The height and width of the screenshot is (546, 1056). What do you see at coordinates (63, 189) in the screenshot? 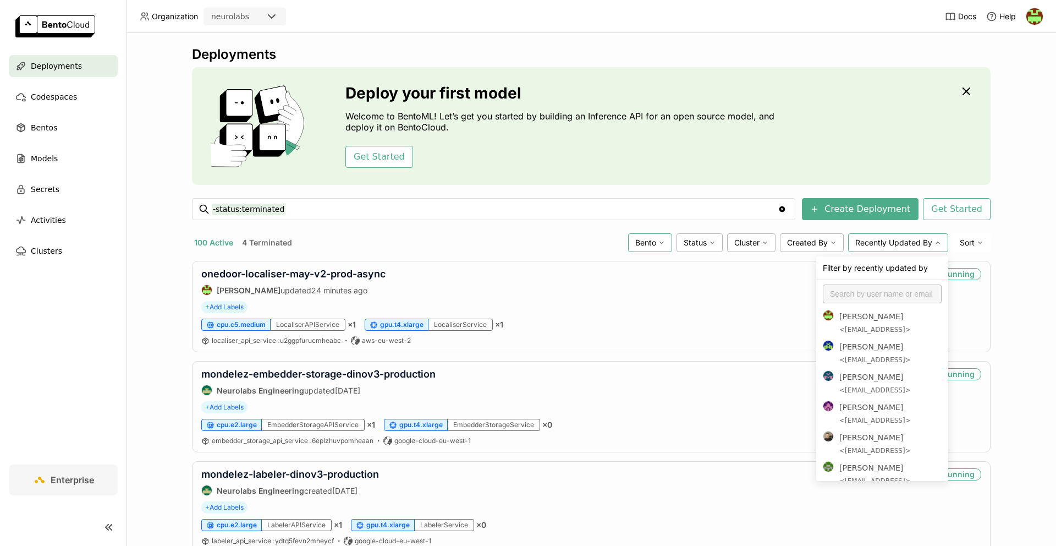
I see `a: Secrets` at bounding box center [63, 189].